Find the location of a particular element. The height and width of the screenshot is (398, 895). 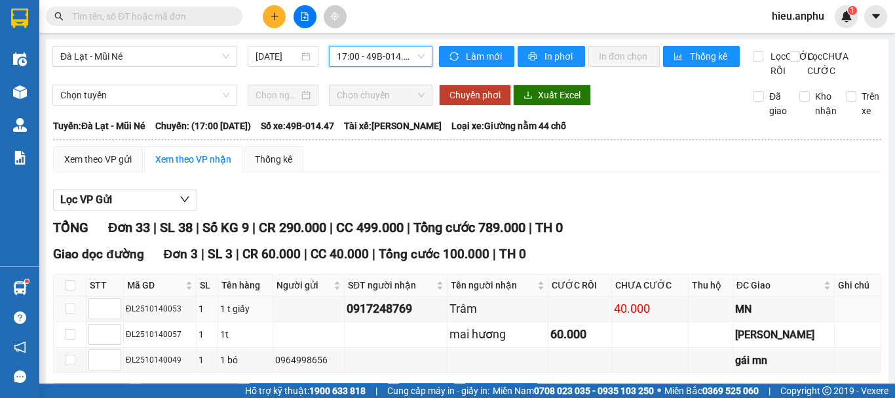

div: Xem theo VP gửi is located at coordinates (98, 159).